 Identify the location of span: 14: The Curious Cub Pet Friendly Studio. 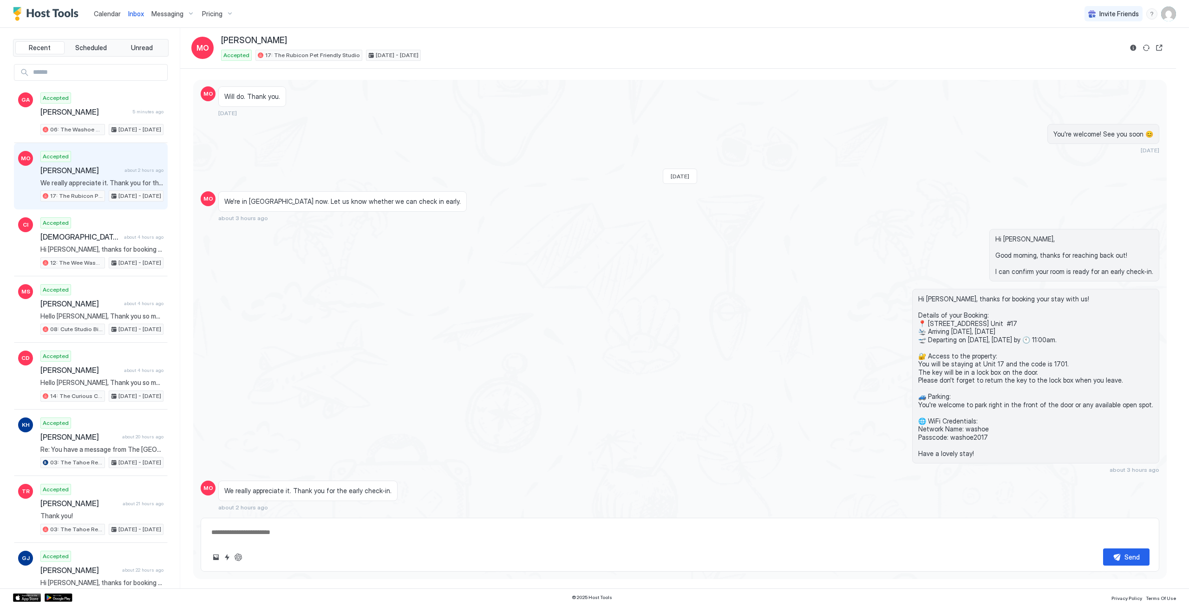
(76, 396).